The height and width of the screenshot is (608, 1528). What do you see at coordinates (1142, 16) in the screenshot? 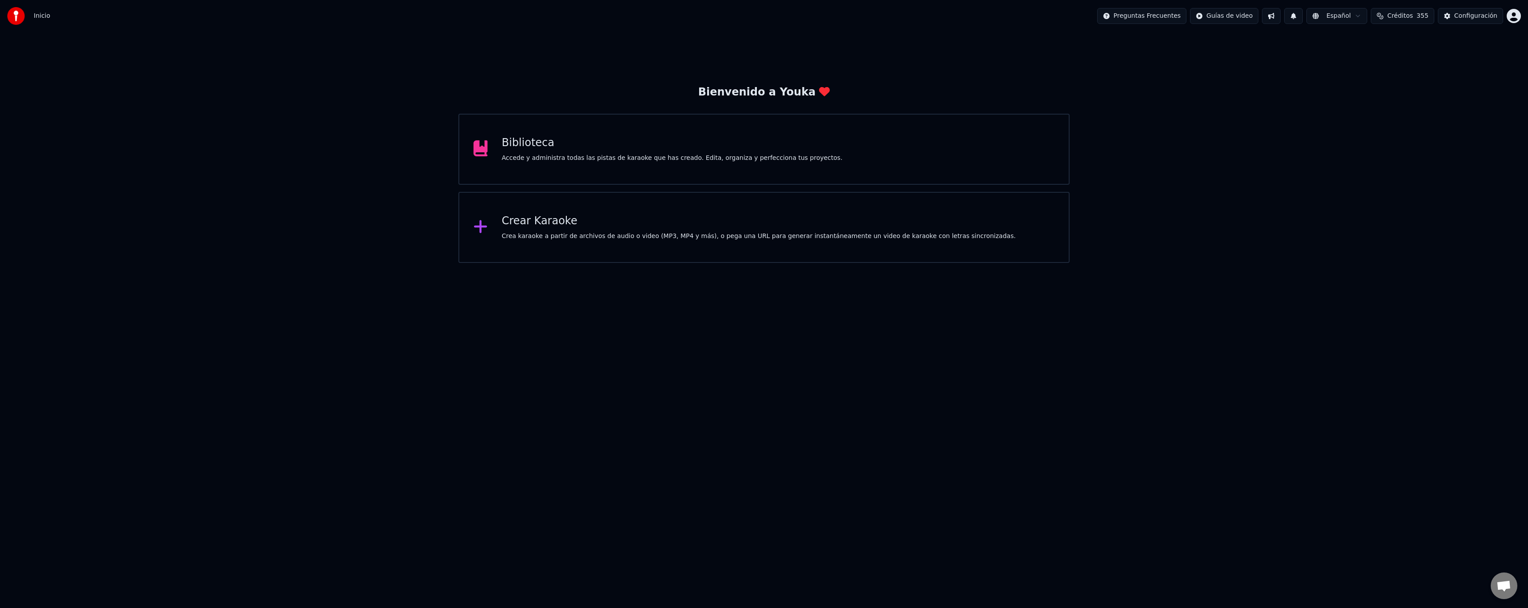
I see `button: Preguntas Frecuentes` at bounding box center [1142, 16].